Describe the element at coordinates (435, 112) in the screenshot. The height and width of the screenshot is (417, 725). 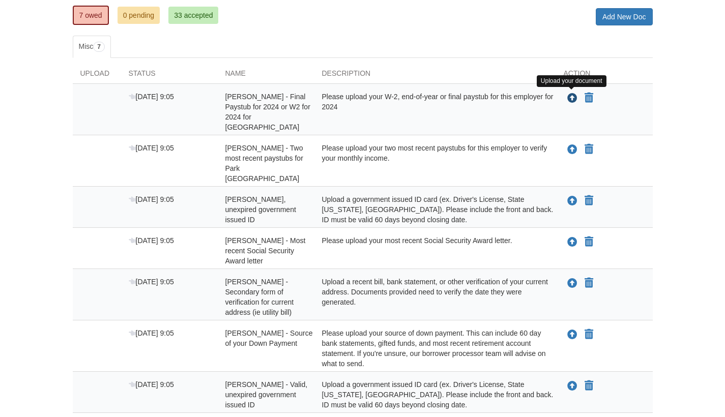
I see `div: Please upload your W-2, end-of-year or final paystub for this employer for 2024` at that location.